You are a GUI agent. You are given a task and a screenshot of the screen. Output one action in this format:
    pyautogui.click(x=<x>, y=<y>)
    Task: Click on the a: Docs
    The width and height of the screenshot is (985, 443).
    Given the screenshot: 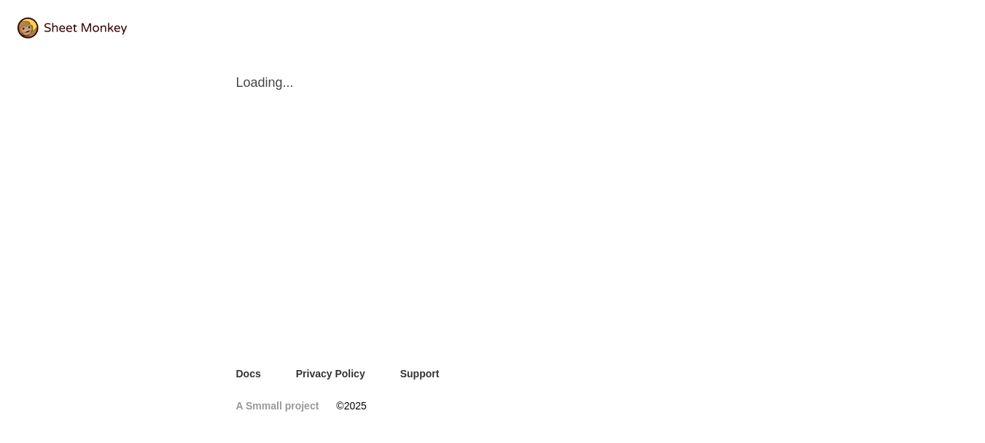 What is the action you would take?
    pyautogui.click(x=249, y=373)
    